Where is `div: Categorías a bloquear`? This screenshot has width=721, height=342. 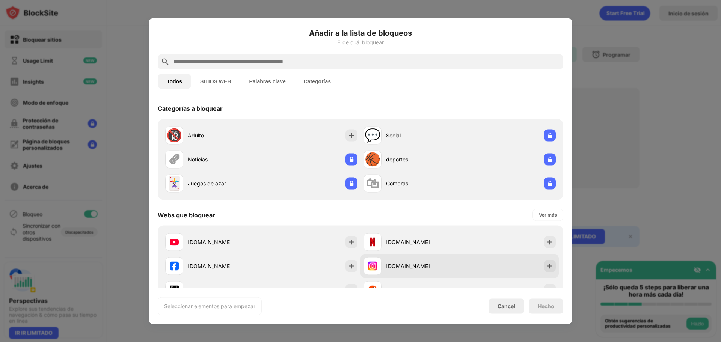 div: Categorías a bloquear is located at coordinates (190, 108).